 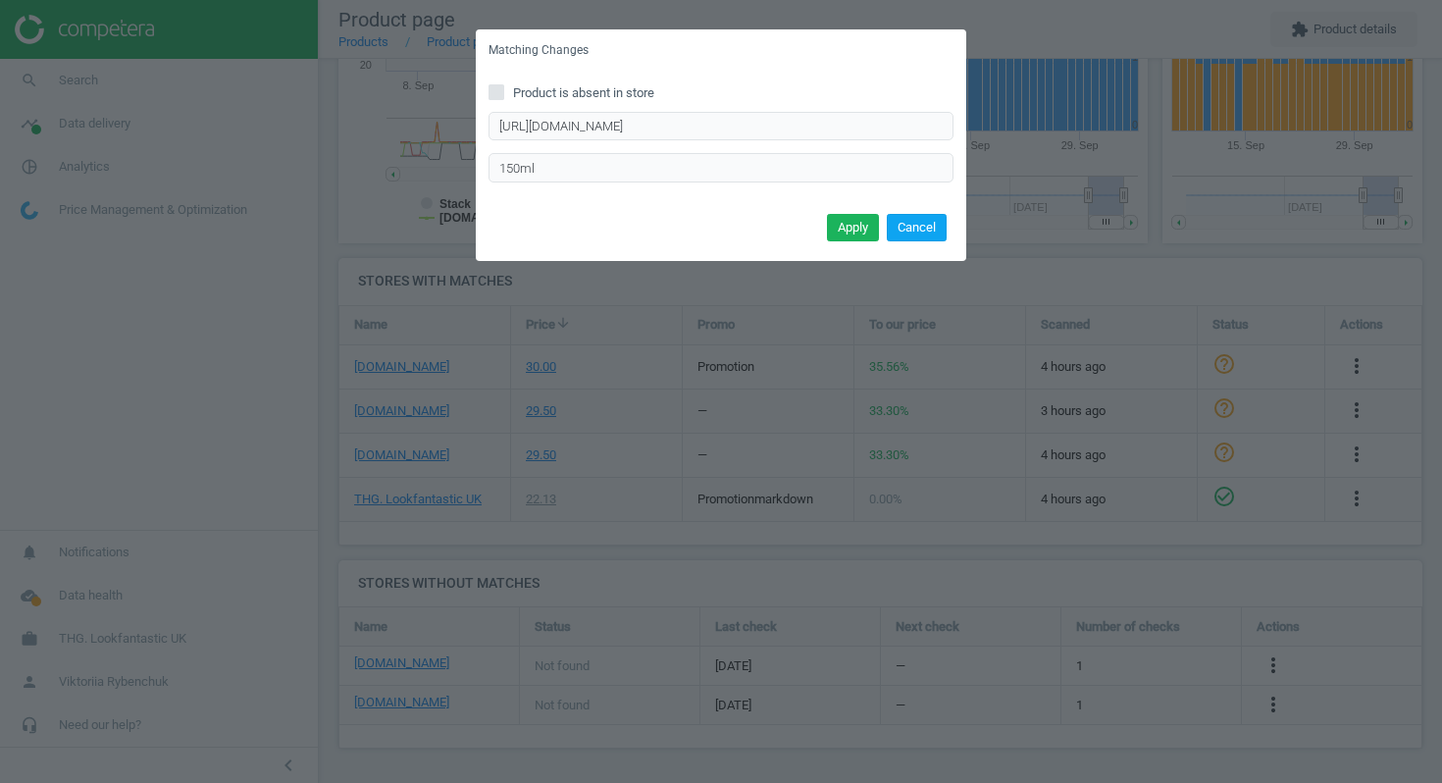 I want to click on button: Apply, so click(x=853, y=228).